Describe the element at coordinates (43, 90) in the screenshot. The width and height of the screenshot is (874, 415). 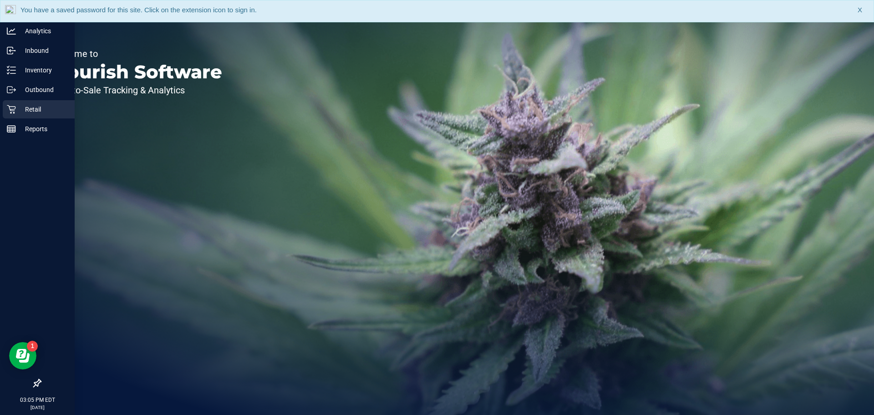
I see `p: Outbound` at that location.